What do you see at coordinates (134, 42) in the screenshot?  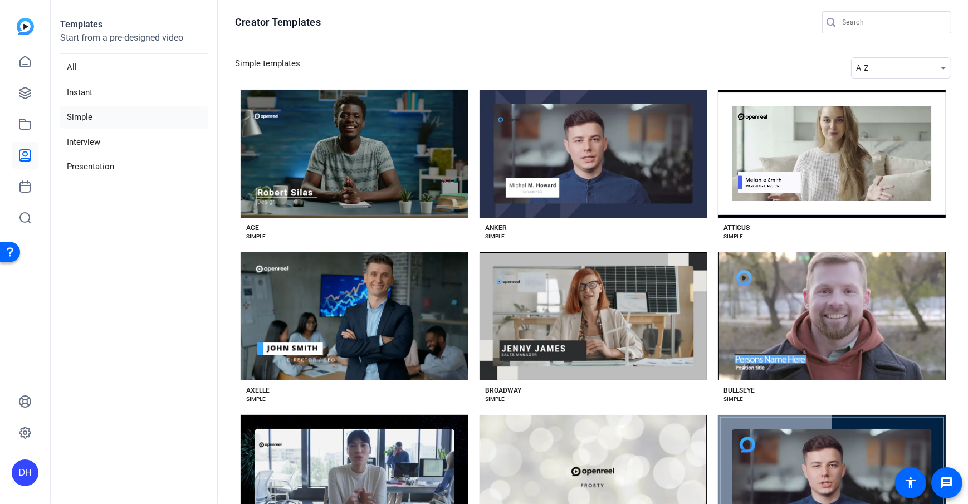 I see `p: Start from a pre-designed video` at bounding box center [134, 42].